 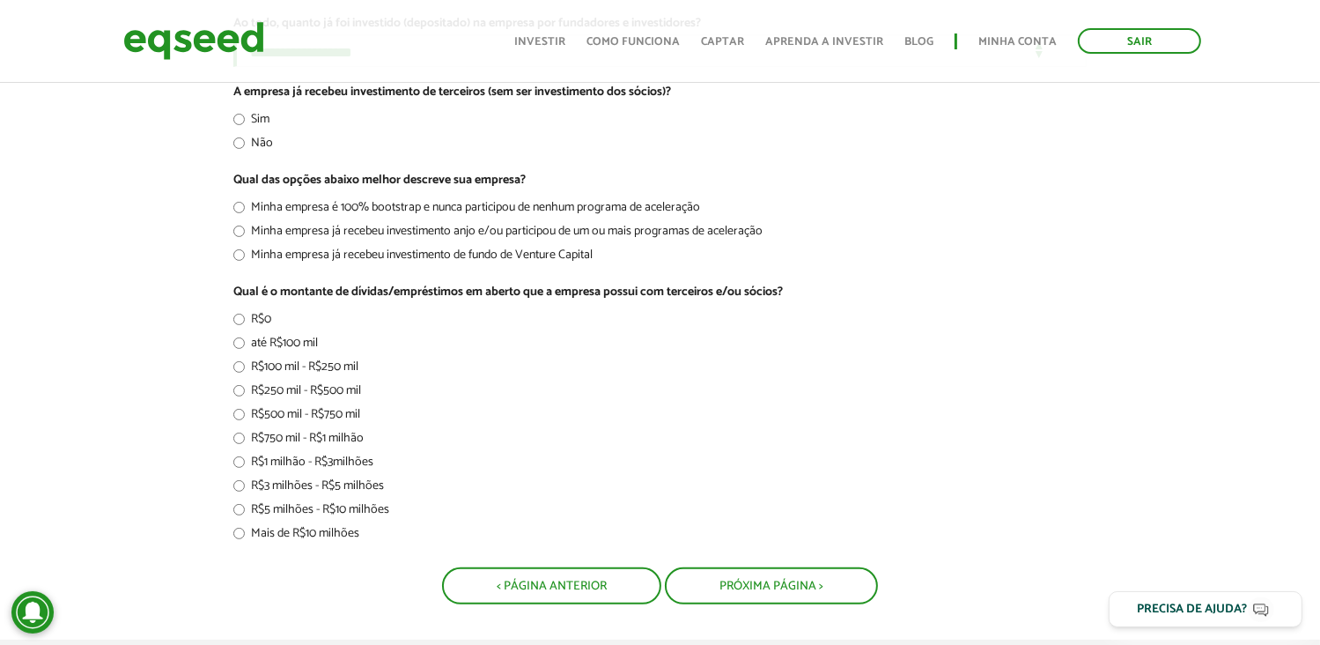 What do you see at coordinates (467, 210) in the screenshot?
I see `label: Minha empresa é 100% bootstrap e nunca participou de nenhum programa de aceleração` at bounding box center [467, 210].